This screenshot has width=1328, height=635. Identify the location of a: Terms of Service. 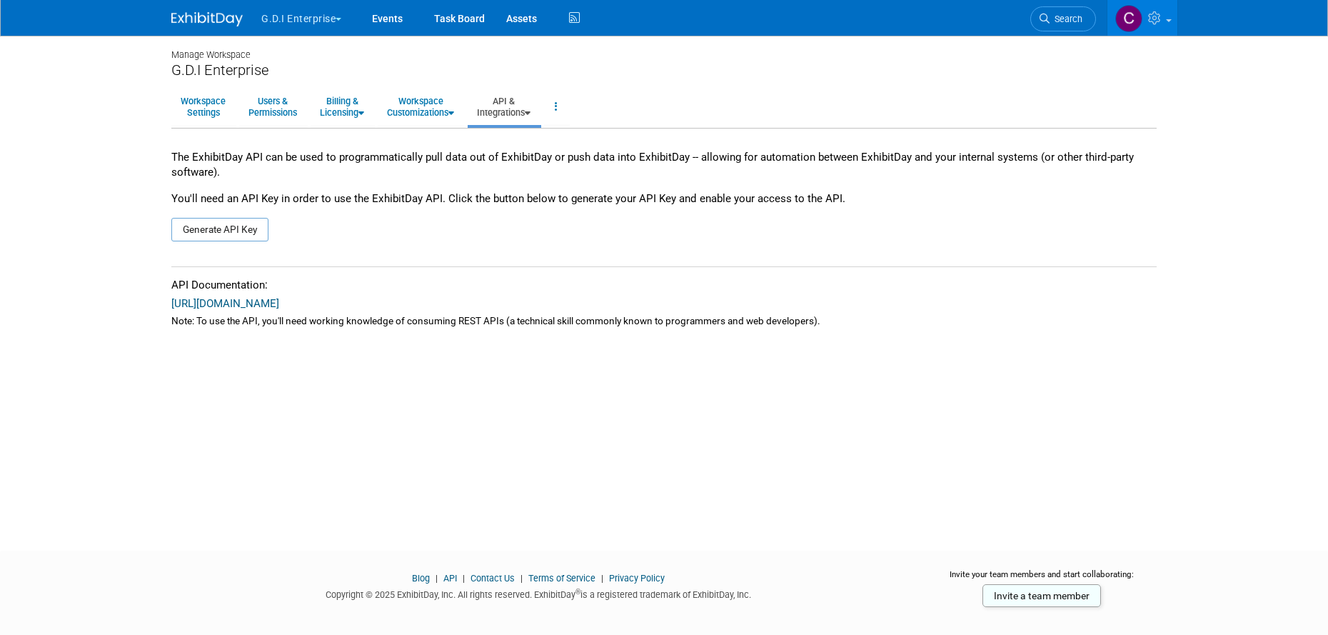
(562, 578).